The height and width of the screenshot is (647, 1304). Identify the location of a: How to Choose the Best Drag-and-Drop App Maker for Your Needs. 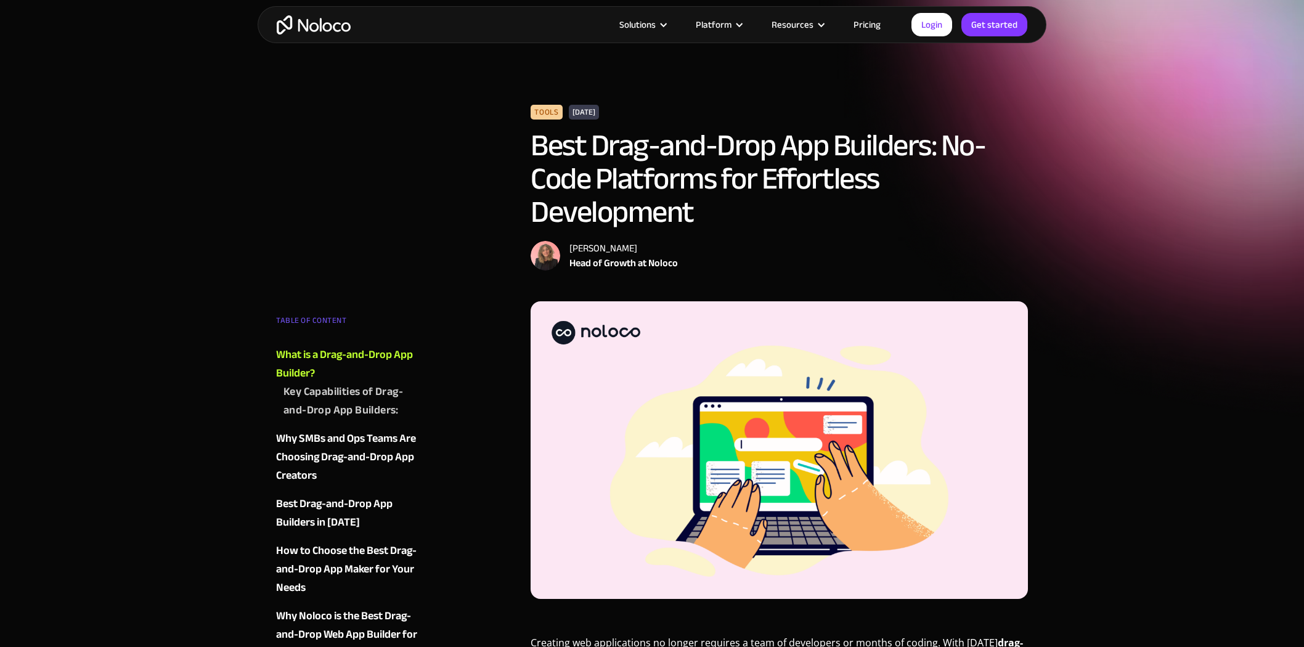
(351, 569).